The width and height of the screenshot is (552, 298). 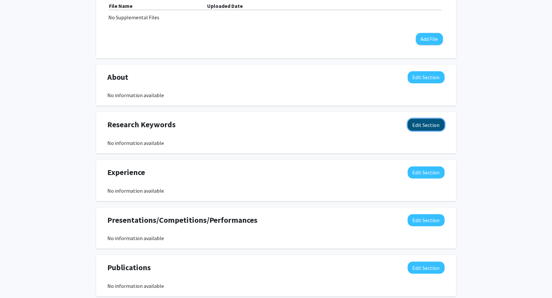 I want to click on button: Add File, so click(x=430, y=39).